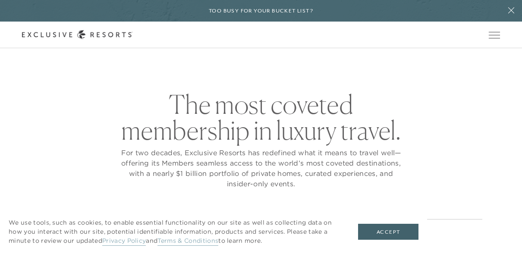  I want to click on button: Accept, so click(389, 232).